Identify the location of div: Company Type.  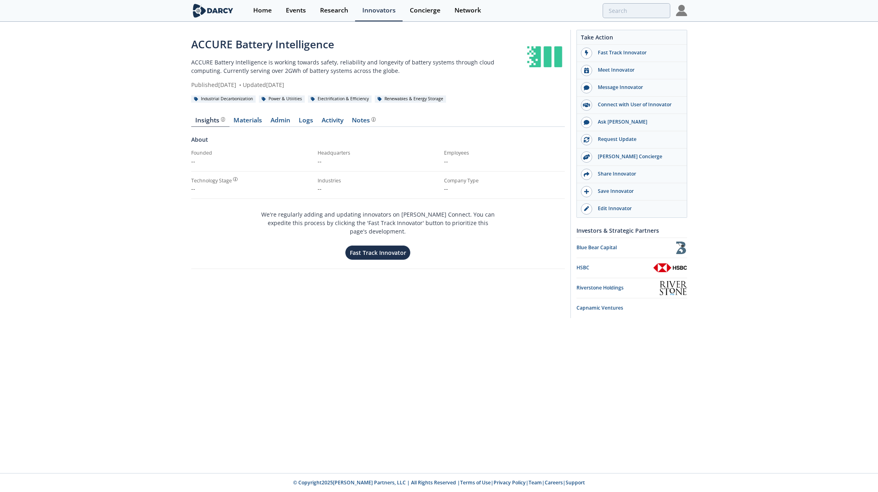
(504, 181).